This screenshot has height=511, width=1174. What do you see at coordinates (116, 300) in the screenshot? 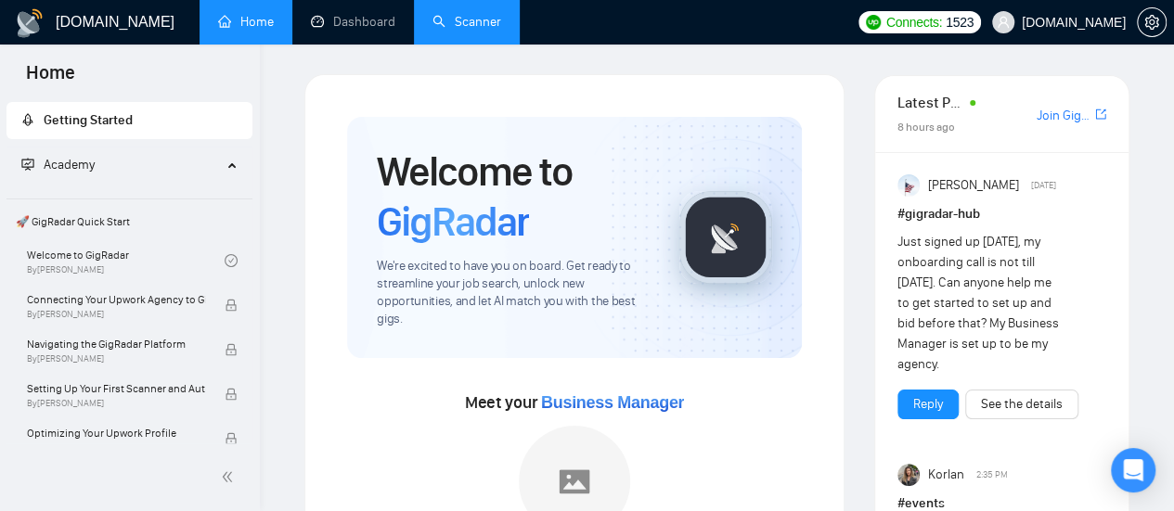
I see `span: Connecting Your Upwork Agency to GigRadar` at bounding box center [116, 300].